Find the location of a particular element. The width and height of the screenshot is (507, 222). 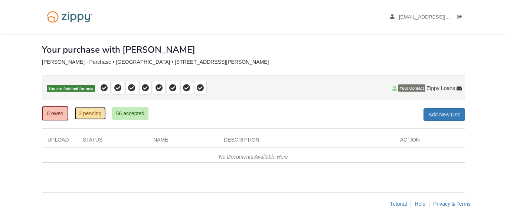

div: Status is located at coordinates (112, 142).